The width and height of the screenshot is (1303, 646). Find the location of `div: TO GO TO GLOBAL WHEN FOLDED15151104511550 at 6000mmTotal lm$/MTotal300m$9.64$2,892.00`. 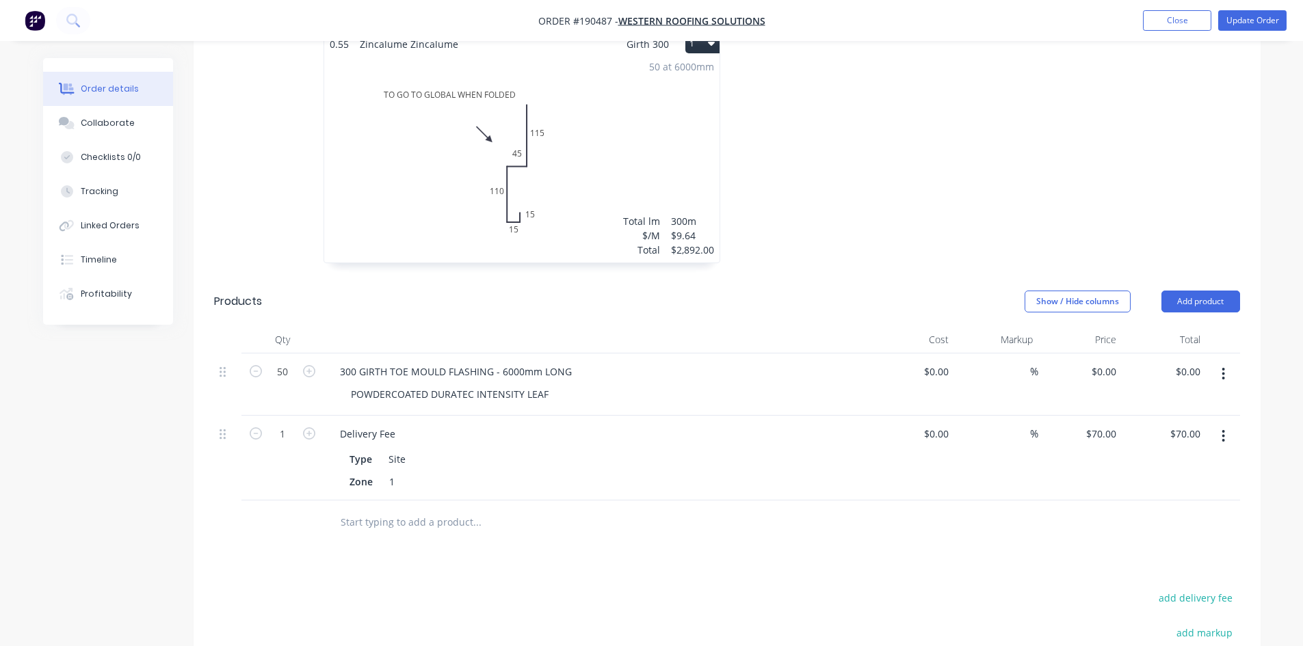

div: TO GO TO GLOBAL WHEN FOLDED15151104511550 at 6000mmTotal lm$/MTotal300m$9.64$2,892.00 is located at coordinates (522, 158).